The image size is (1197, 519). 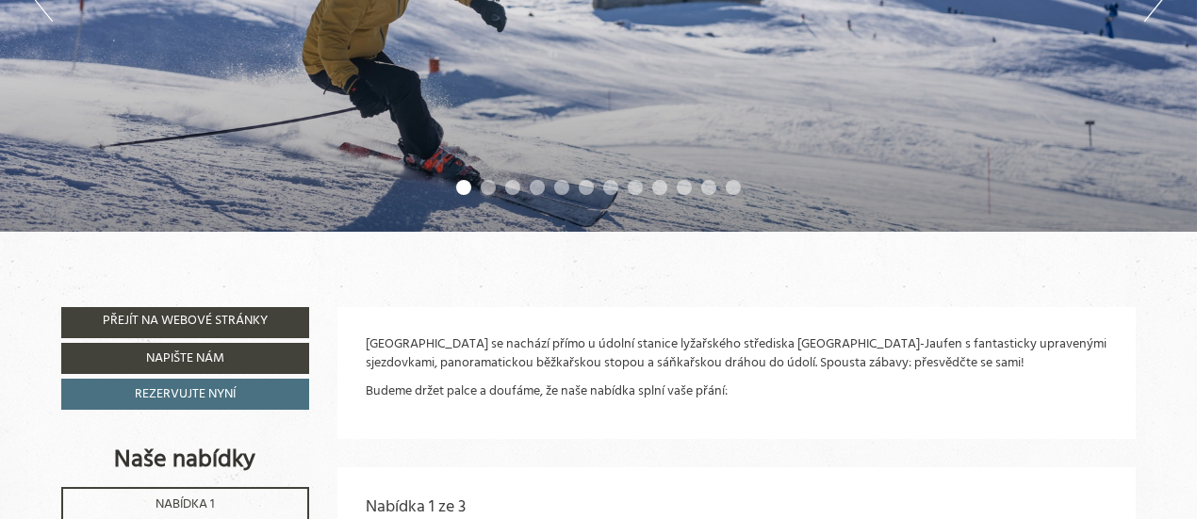 I want to click on font: Napište nám, so click(x=185, y=358).